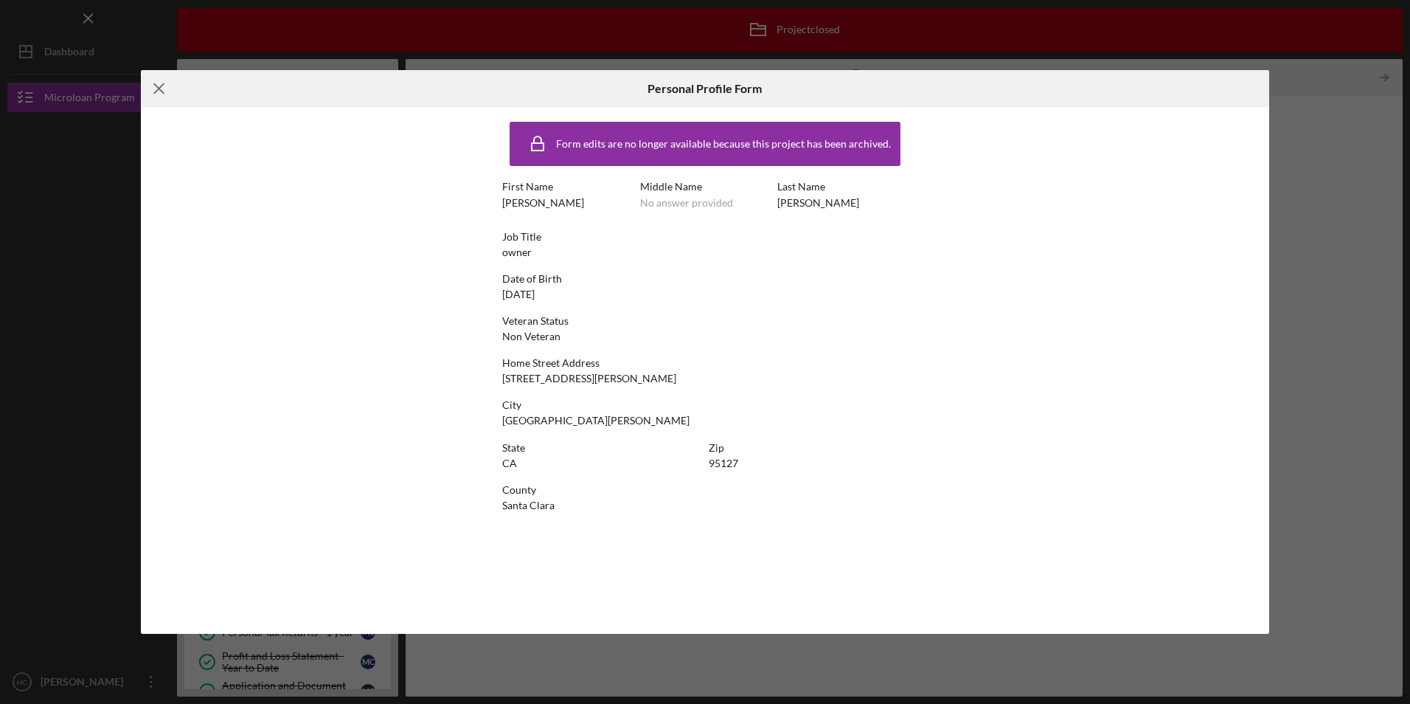 The width and height of the screenshot is (1410, 704). Describe the element at coordinates (602, 448) in the screenshot. I see `div: State` at that location.